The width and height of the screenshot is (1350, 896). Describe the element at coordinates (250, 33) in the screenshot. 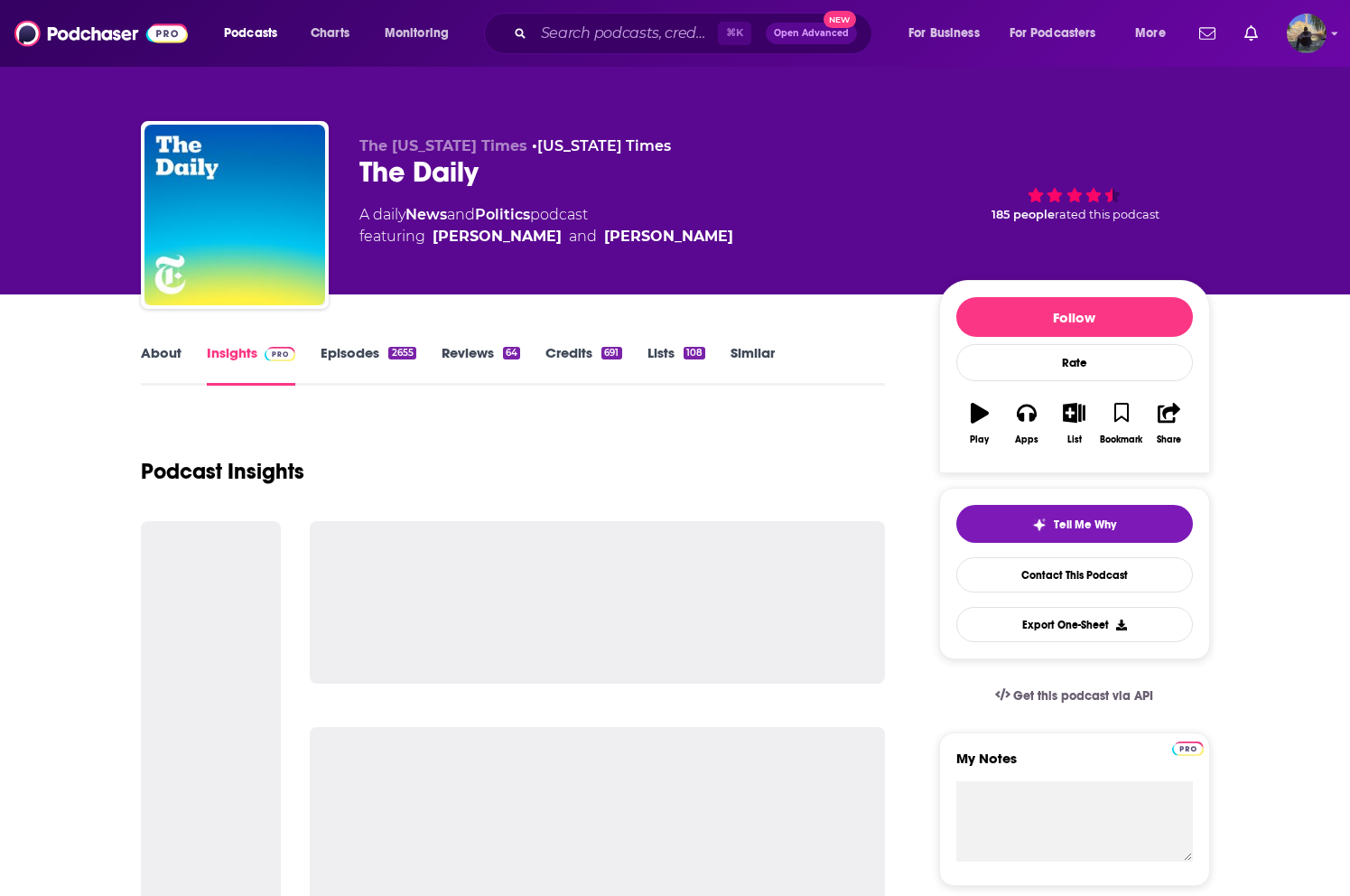

I see `span: Podcasts` at that location.